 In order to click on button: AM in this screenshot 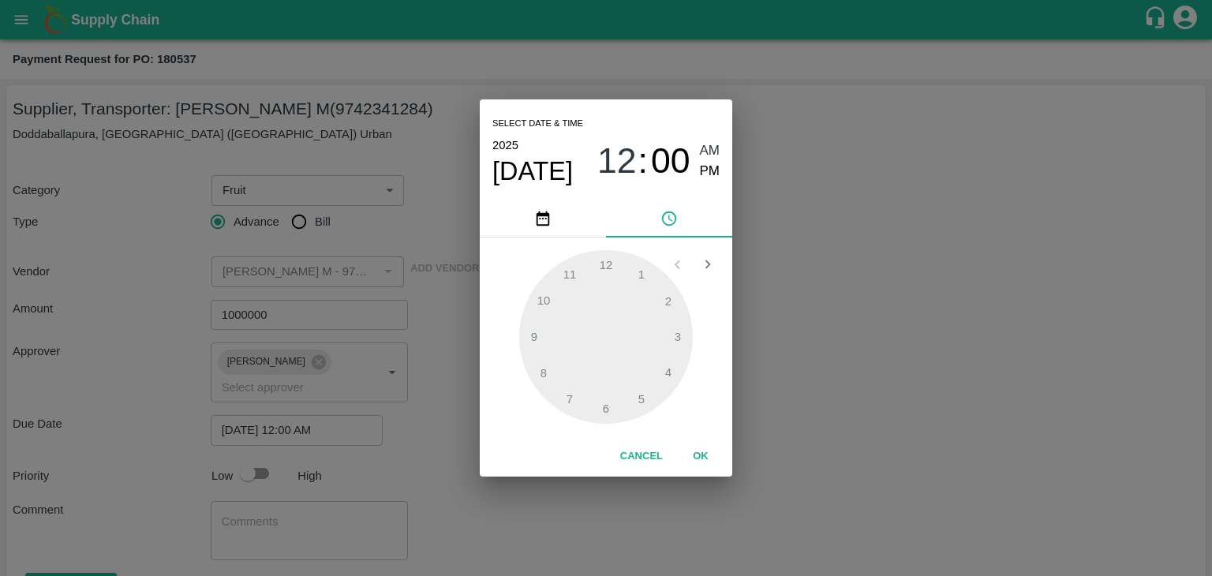, I will do `click(710, 151)`.